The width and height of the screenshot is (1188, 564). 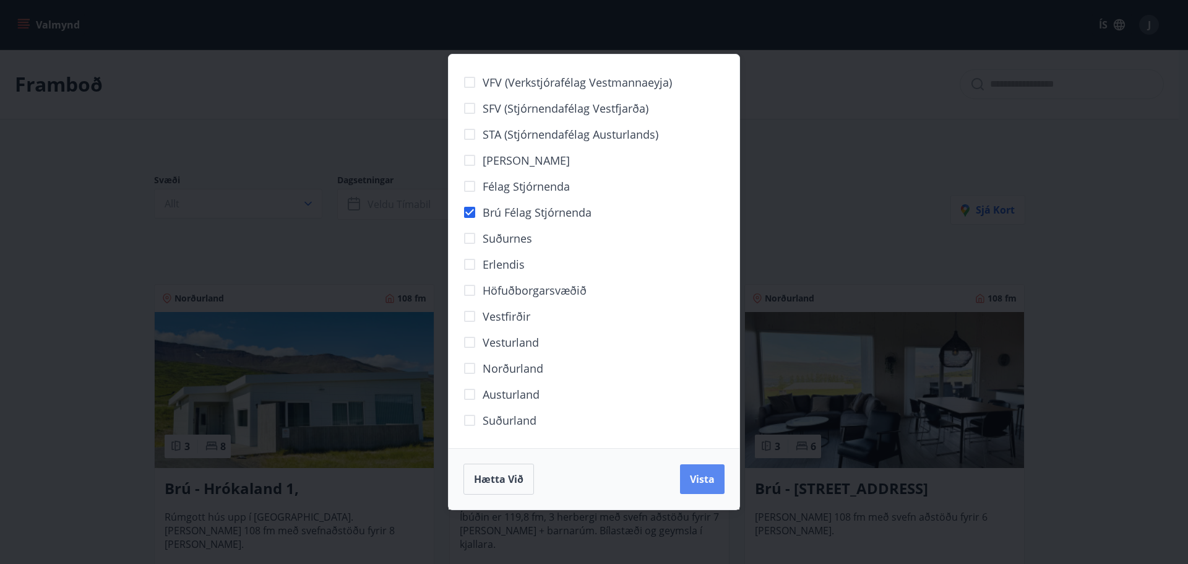 I want to click on span: VFV (Verkstjórafélag Vestmannaeyja), so click(x=577, y=82).